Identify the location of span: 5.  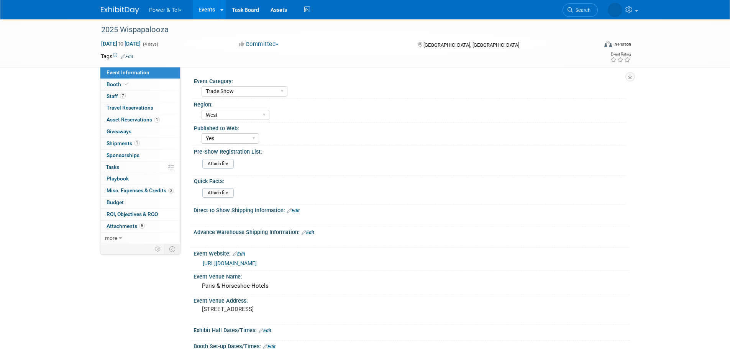
(142, 226).